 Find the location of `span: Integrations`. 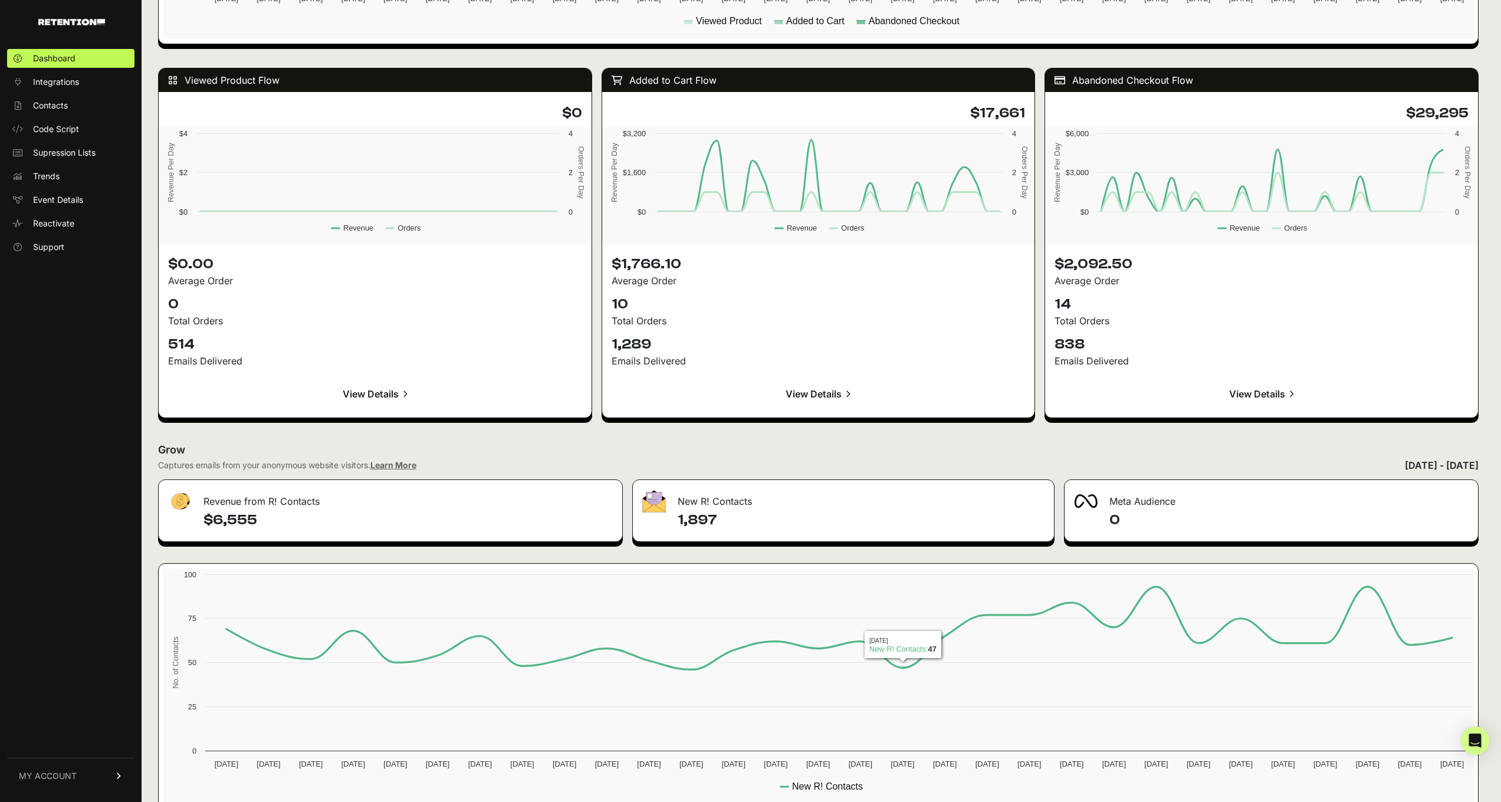

span: Integrations is located at coordinates (56, 82).